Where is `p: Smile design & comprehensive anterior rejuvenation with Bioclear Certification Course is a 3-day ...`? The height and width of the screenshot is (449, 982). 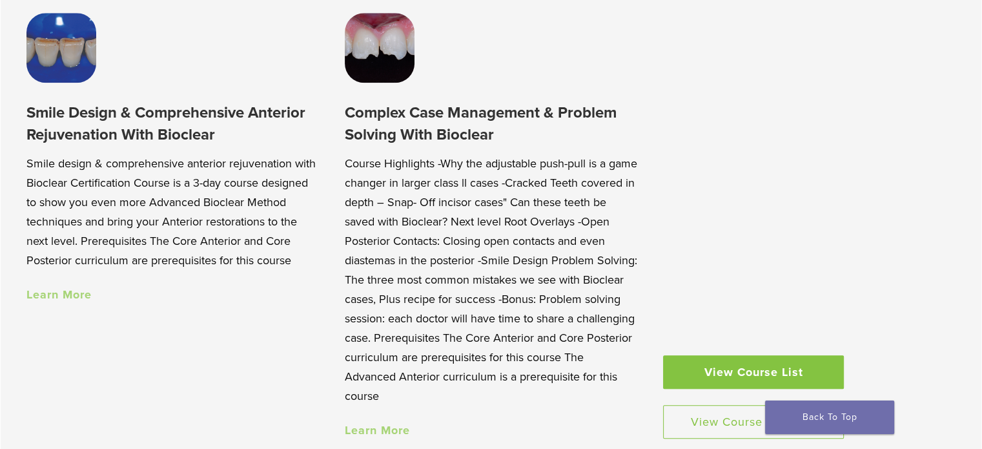 p: Smile design & comprehensive anterior rejuvenation with Bioclear Certification Course is a 3-day ... is located at coordinates (172, 212).